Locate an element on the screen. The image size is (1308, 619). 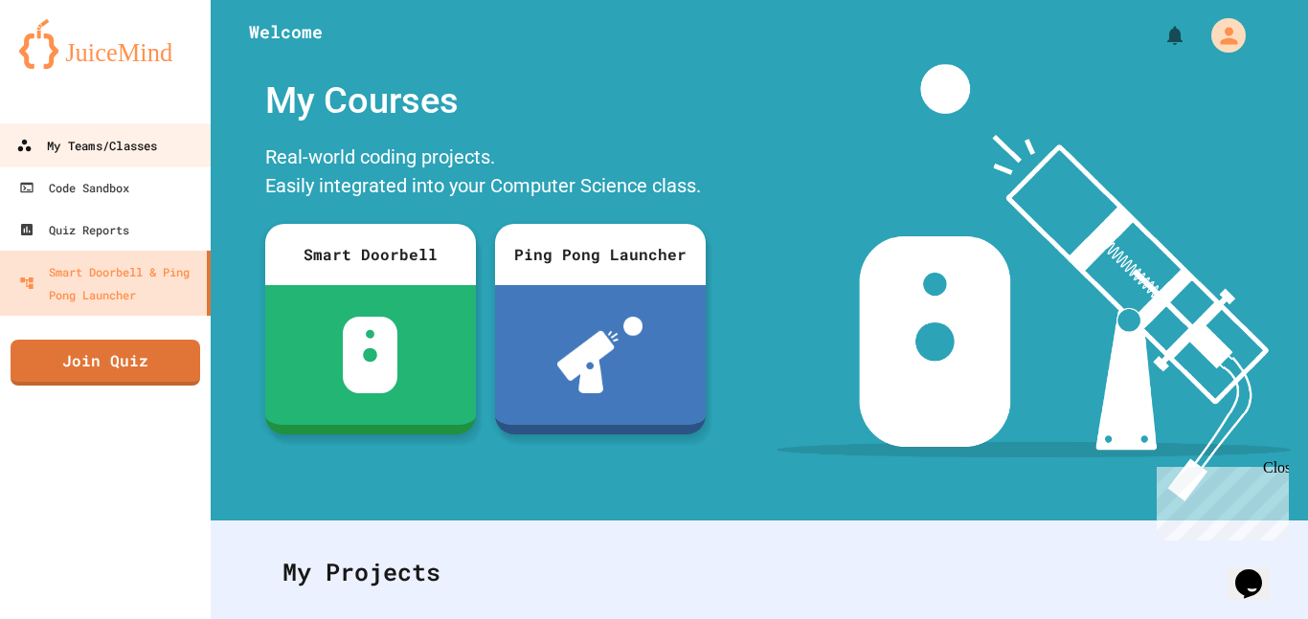
div: My Account is located at coordinates (1221, 35).